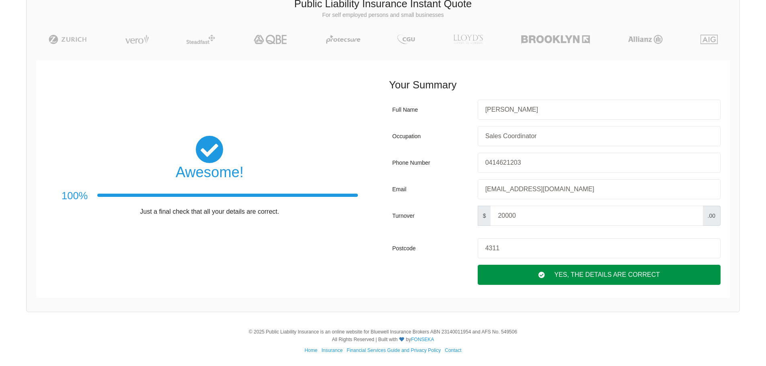 The image size is (766, 366). Describe the element at coordinates (433, 248) in the screenshot. I see `div: Postcode` at that location.